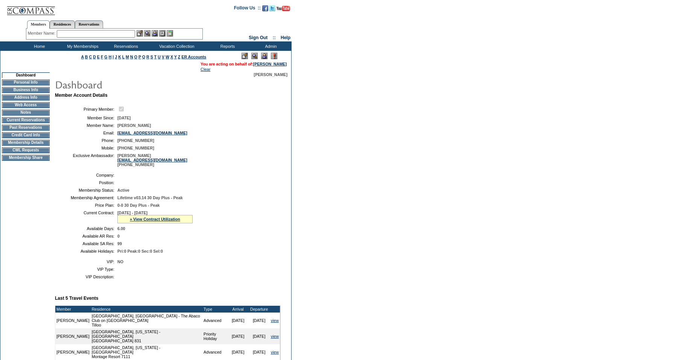 The height and width of the screenshot is (360, 696). Describe the element at coordinates (82, 57) in the screenshot. I see `a: A` at that location.